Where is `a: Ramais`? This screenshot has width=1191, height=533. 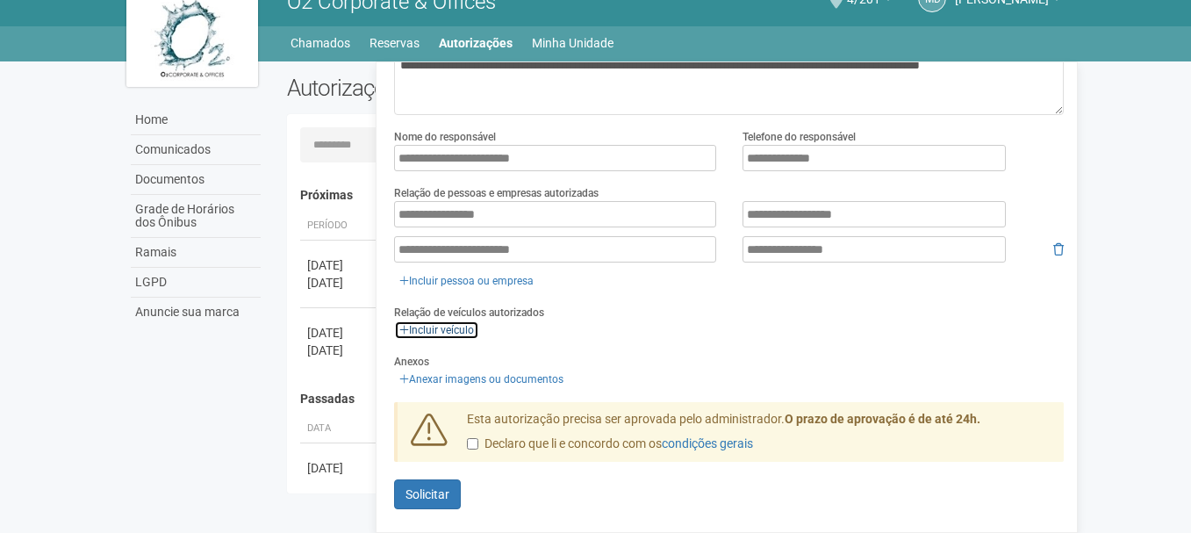
a: Ramais is located at coordinates (196, 253).